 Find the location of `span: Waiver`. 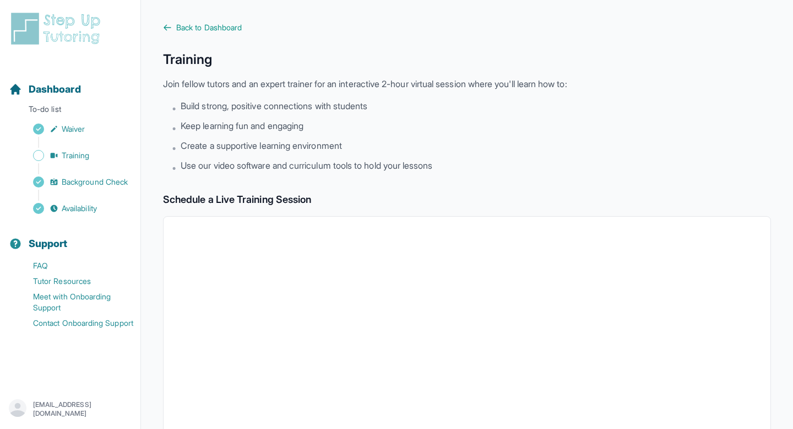

span: Waiver is located at coordinates (73, 129).